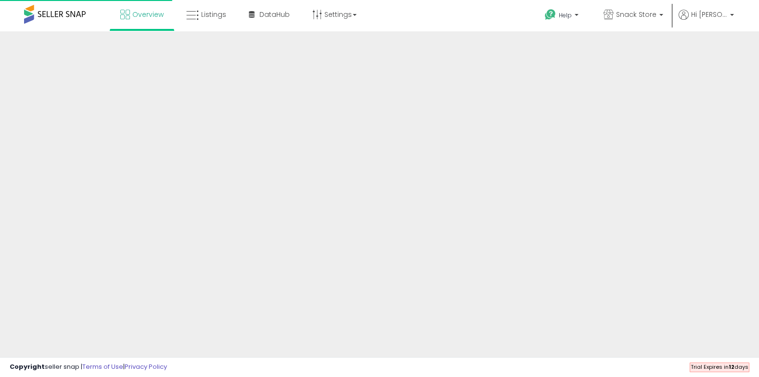 The height and width of the screenshot is (377, 759). What do you see at coordinates (732, 366) in the screenshot?
I see `b: 12` at bounding box center [732, 366].